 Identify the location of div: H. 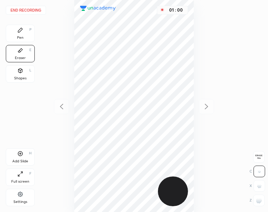
(30, 153).